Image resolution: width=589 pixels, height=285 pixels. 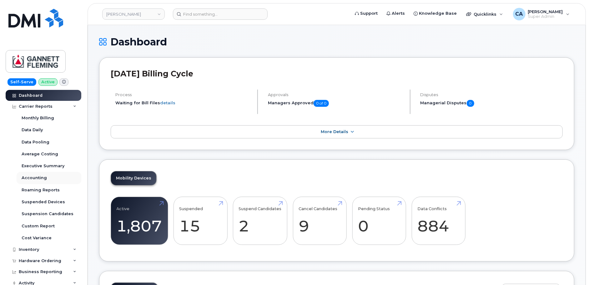 What do you see at coordinates (134, 178) in the screenshot?
I see `a: Mobility Devices` at bounding box center [134, 178].